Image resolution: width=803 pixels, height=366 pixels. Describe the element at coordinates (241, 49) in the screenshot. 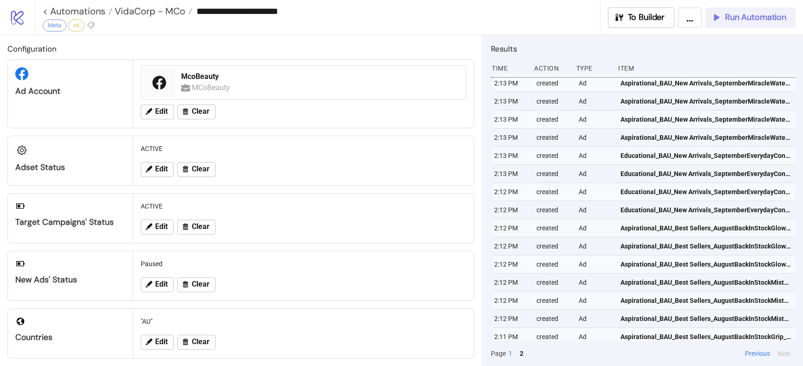

I see `h2: Configuration` at that location.